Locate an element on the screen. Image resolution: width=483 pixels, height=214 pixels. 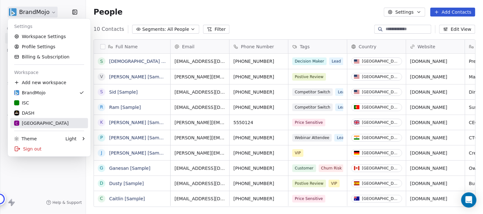
div: Add new workspace is located at coordinates (49, 83).